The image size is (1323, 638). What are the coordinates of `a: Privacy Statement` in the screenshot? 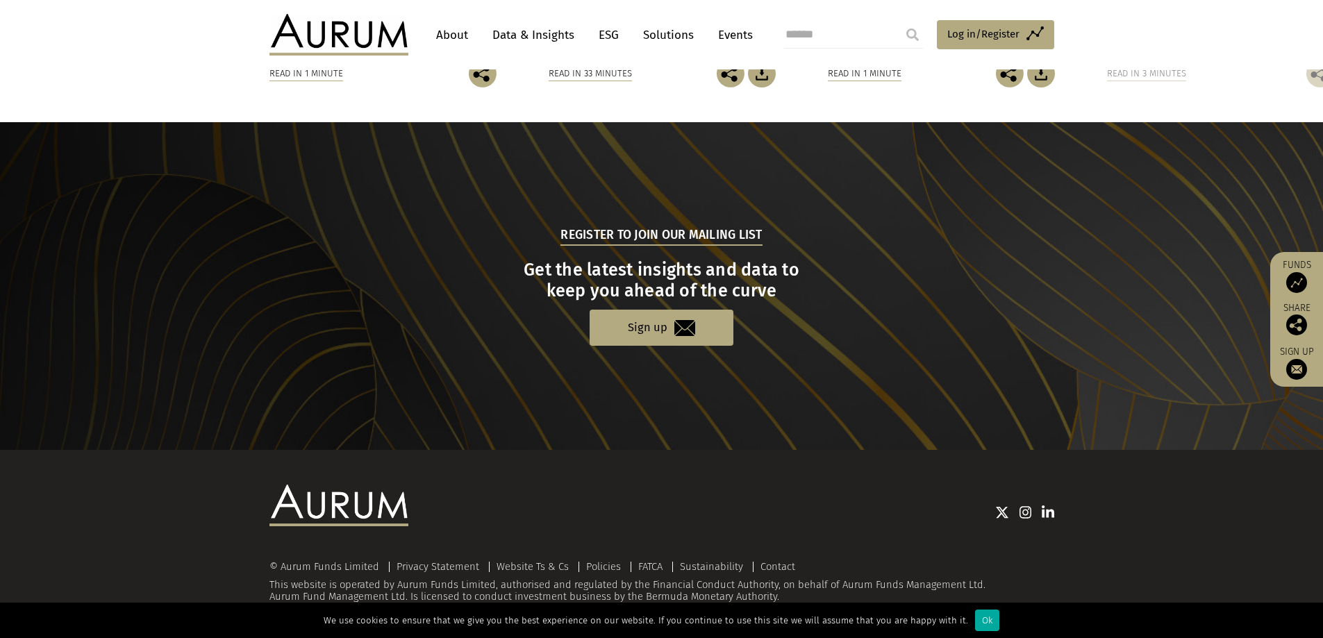 It's located at (438, 567).